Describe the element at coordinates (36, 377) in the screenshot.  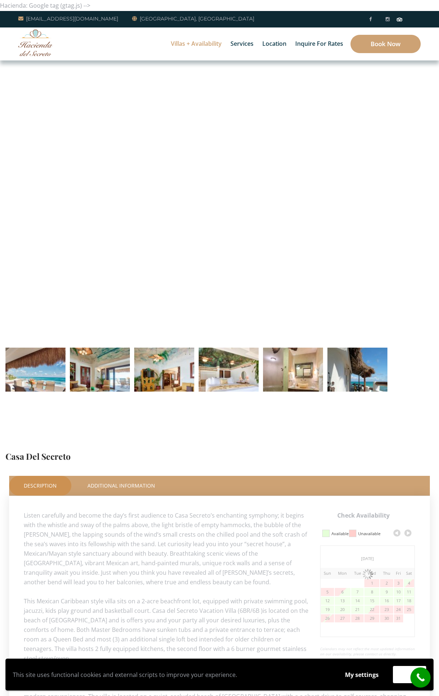
I see `img: IMG_2575-2-1024x682-1-150x150.jpg` at that location.